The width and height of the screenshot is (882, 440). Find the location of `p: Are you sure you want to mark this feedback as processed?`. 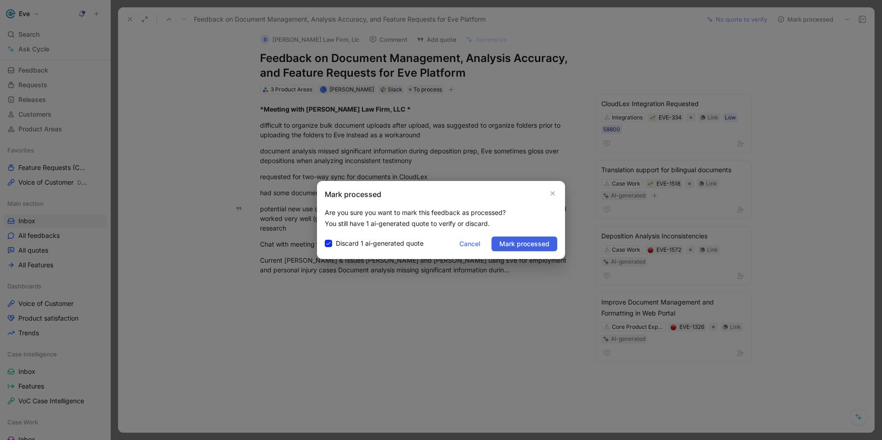

p: Are you sure you want to mark this feedback as processed? is located at coordinates (441, 213).